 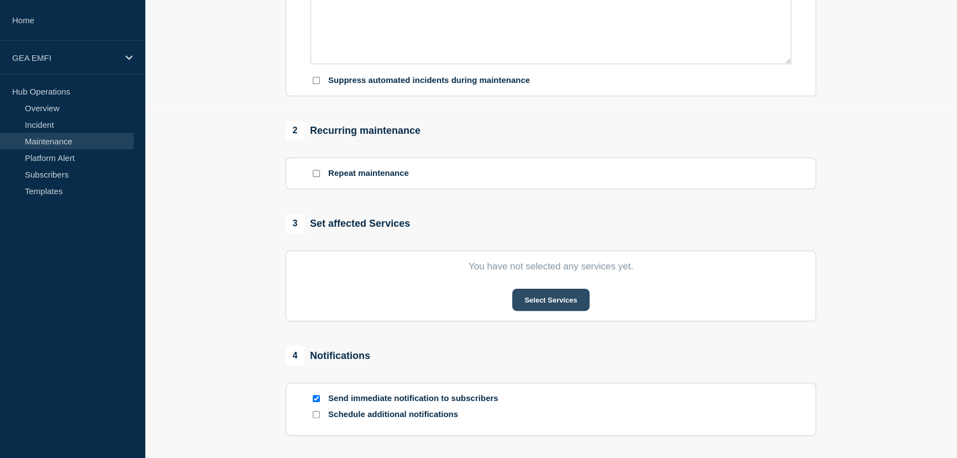 I want to click on p: Schedule additional notifications, so click(x=417, y=414).